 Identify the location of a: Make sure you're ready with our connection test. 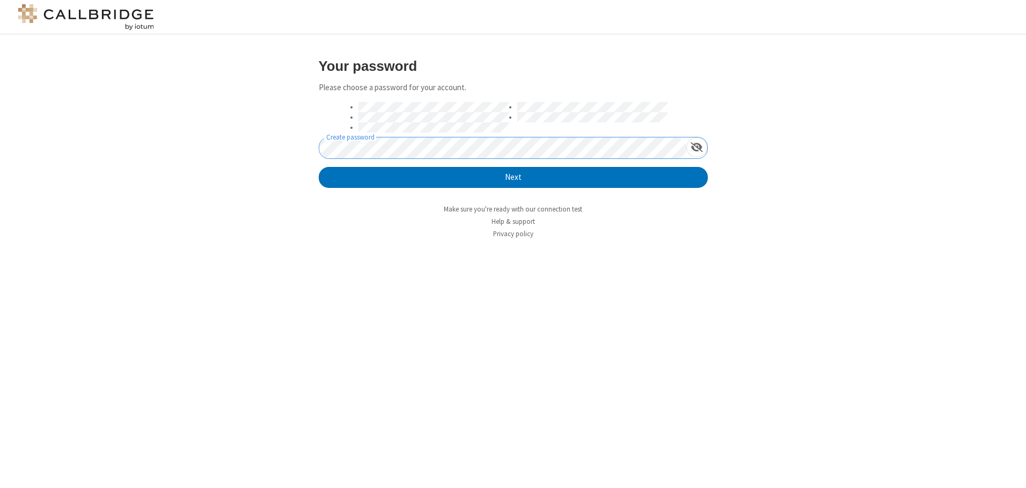
(513, 209).